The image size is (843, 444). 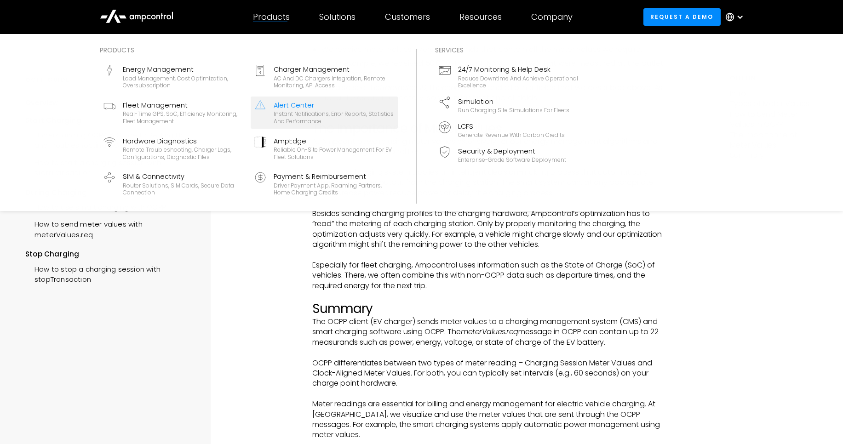 What do you see at coordinates (491, 309) in the screenshot?
I see `h2: Summary` at bounding box center [491, 309].